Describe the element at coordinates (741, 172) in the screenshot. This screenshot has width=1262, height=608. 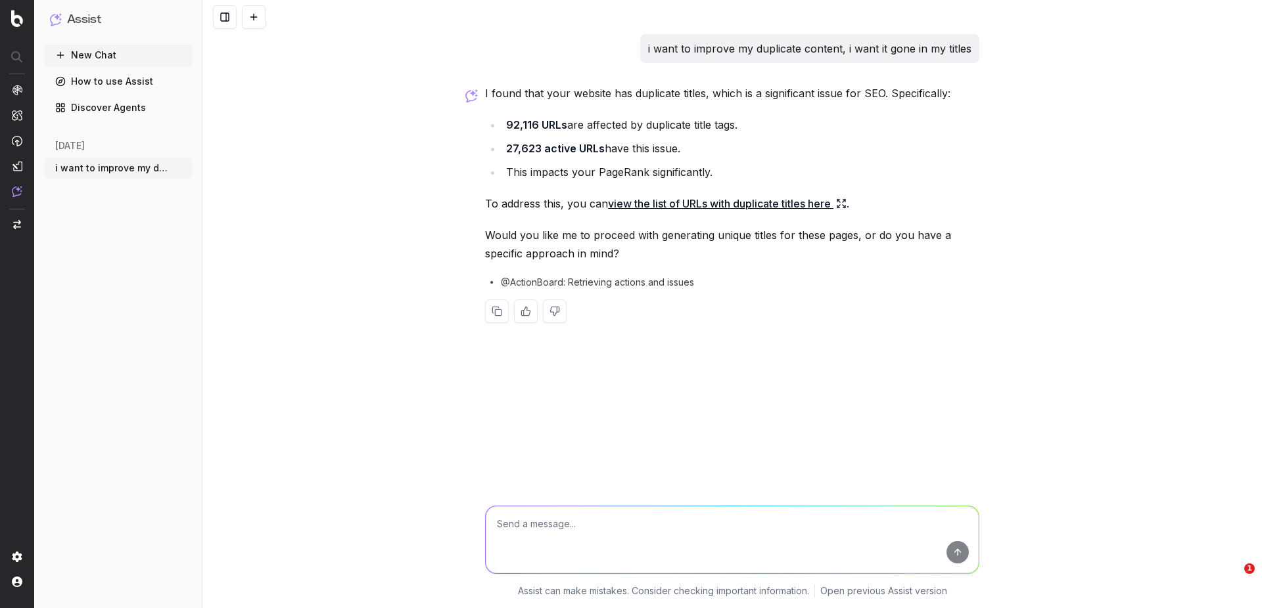
I see `li: This impacts your PageRank significantly.` at that location.